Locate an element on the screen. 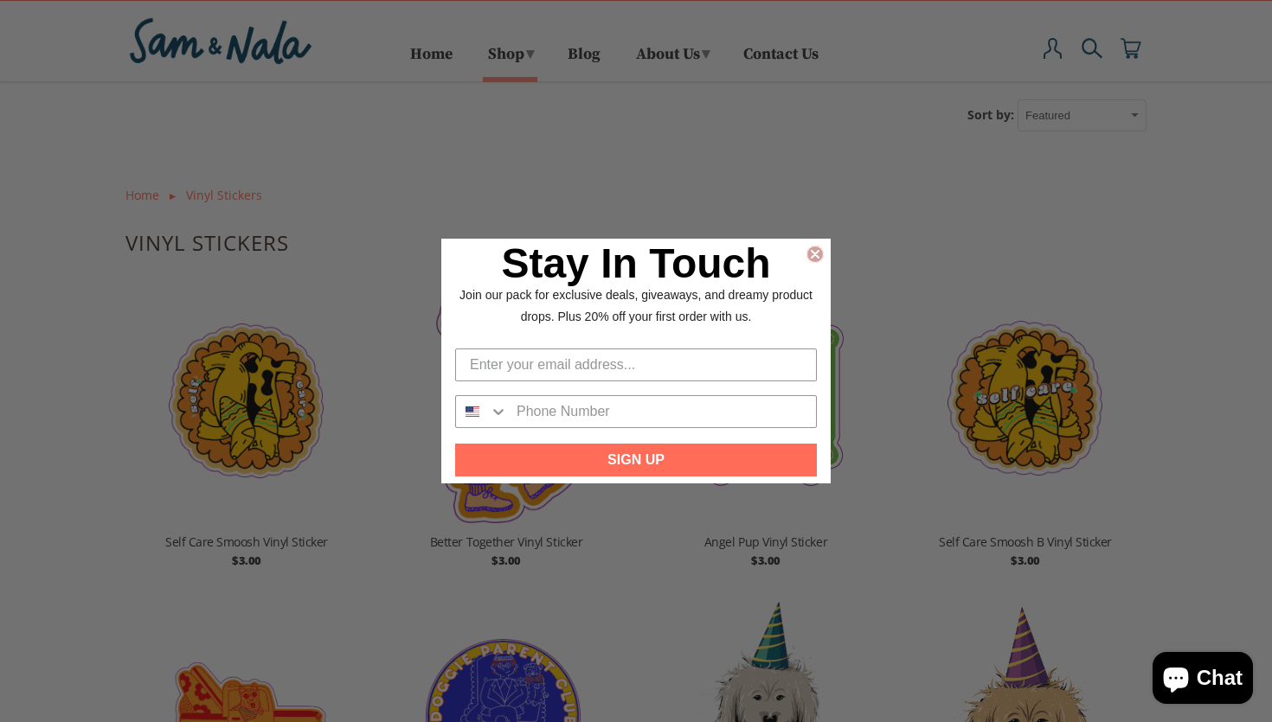 The width and height of the screenshot is (1272, 722). span: Stay In Touch is located at coordinates (635, 263).